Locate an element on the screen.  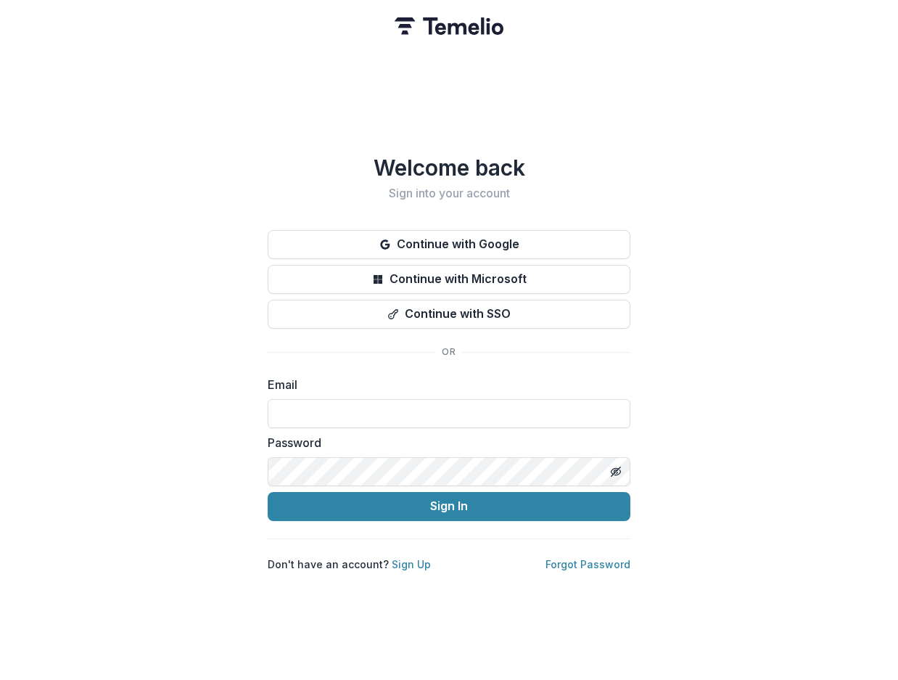
button: Sign In is located at coordinates (449, 507).